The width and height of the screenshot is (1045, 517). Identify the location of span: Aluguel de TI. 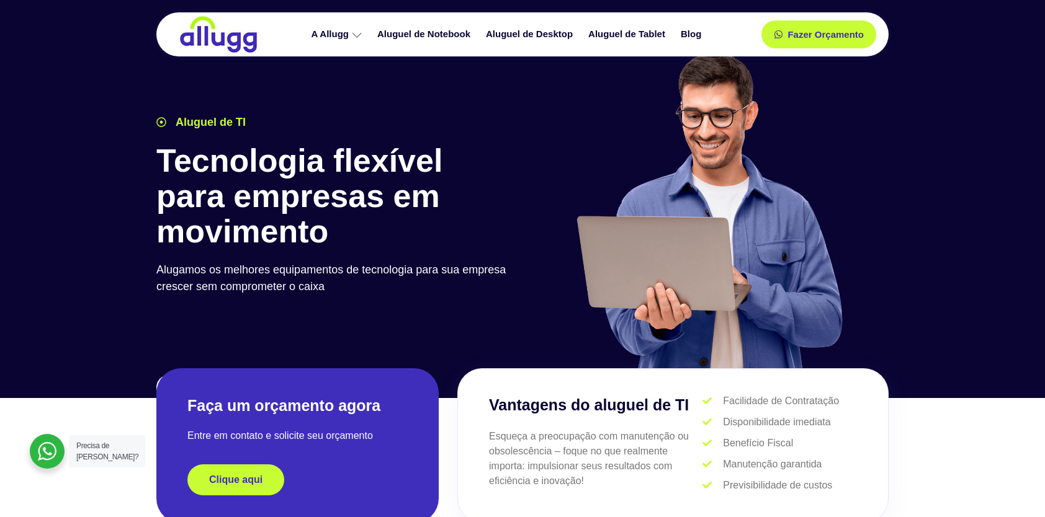
(209, 122).